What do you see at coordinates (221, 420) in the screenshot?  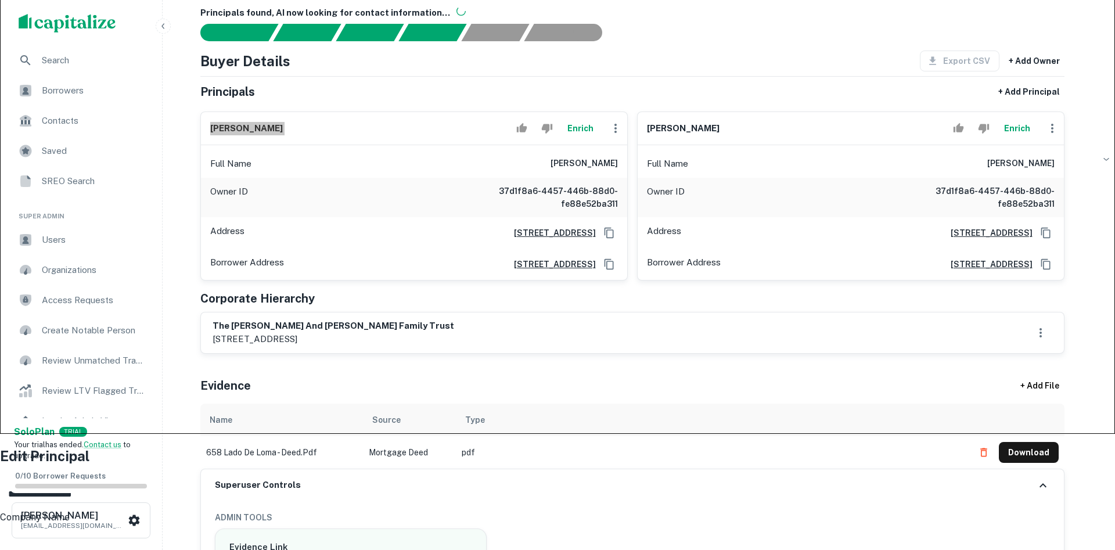 I see `div: Name` at bounding box center [221, 420].